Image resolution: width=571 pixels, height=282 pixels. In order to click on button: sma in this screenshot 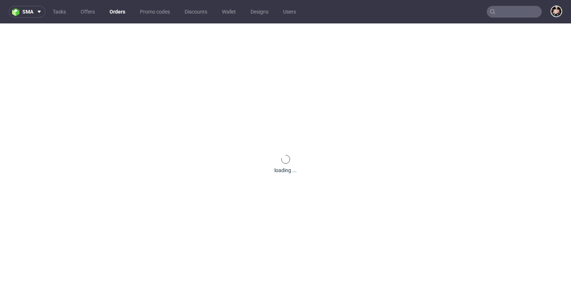, I will do `click(27, 12)`.